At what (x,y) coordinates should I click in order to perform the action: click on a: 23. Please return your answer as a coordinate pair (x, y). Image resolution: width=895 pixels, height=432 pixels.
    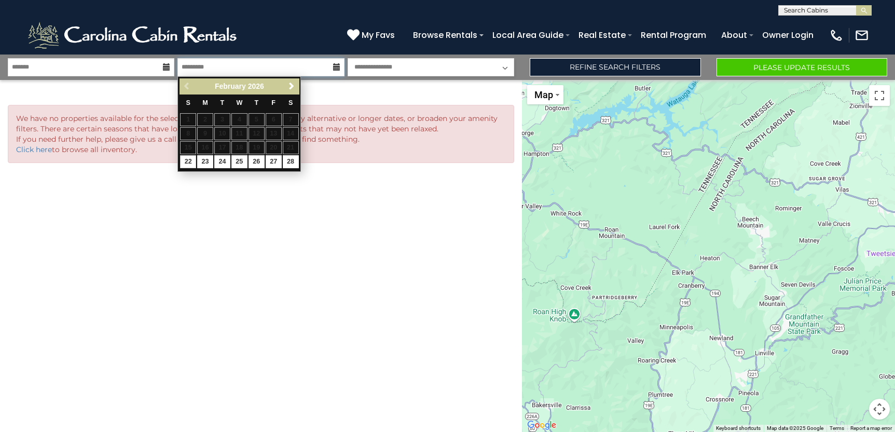
    Looking at the image, I should click on (205, 161).